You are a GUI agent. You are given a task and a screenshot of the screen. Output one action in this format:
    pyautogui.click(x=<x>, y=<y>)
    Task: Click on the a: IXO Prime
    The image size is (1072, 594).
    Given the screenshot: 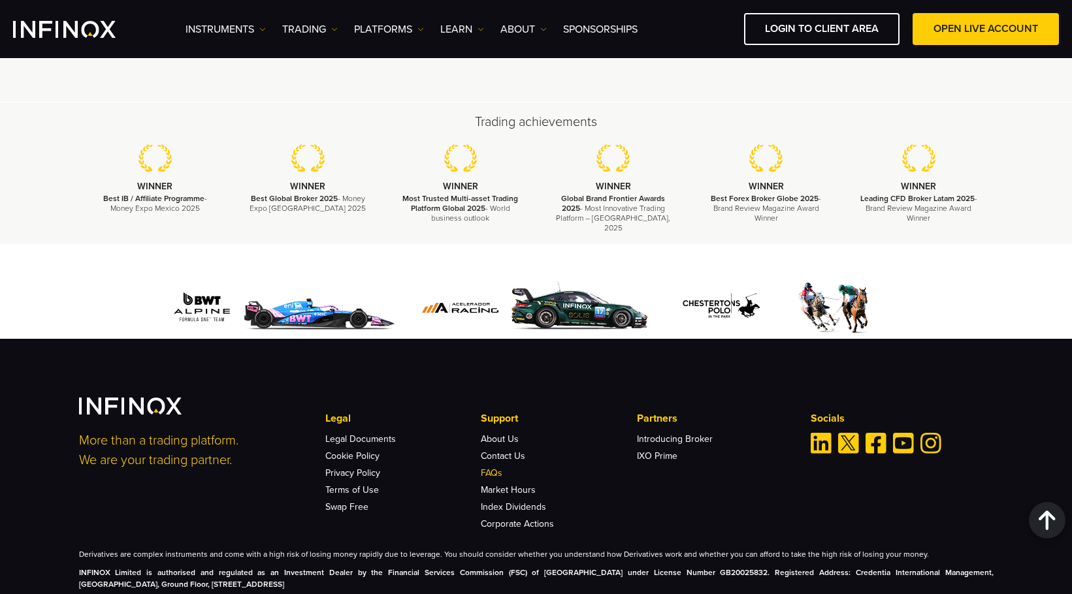 What is the action you would take?
    pyautogui.click(x=657, y=456)
    